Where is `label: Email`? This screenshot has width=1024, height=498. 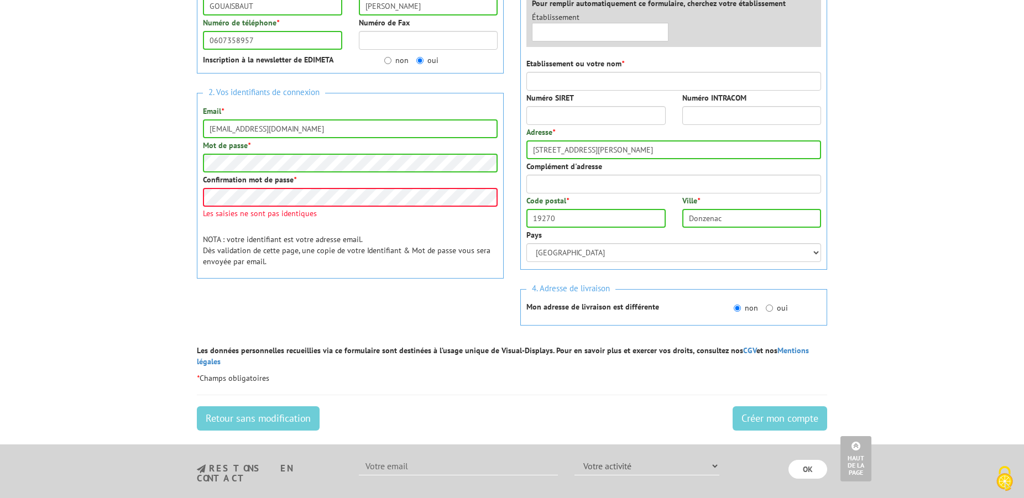 label: Email is located at coordinates (213, 111).